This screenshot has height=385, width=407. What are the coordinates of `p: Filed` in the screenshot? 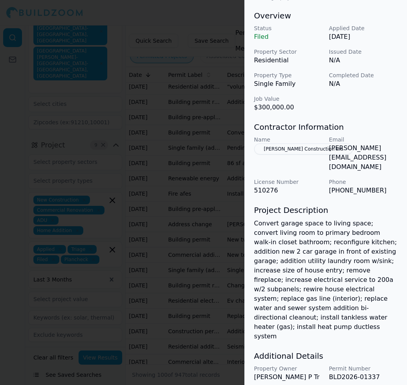 It's located at (288, 37).